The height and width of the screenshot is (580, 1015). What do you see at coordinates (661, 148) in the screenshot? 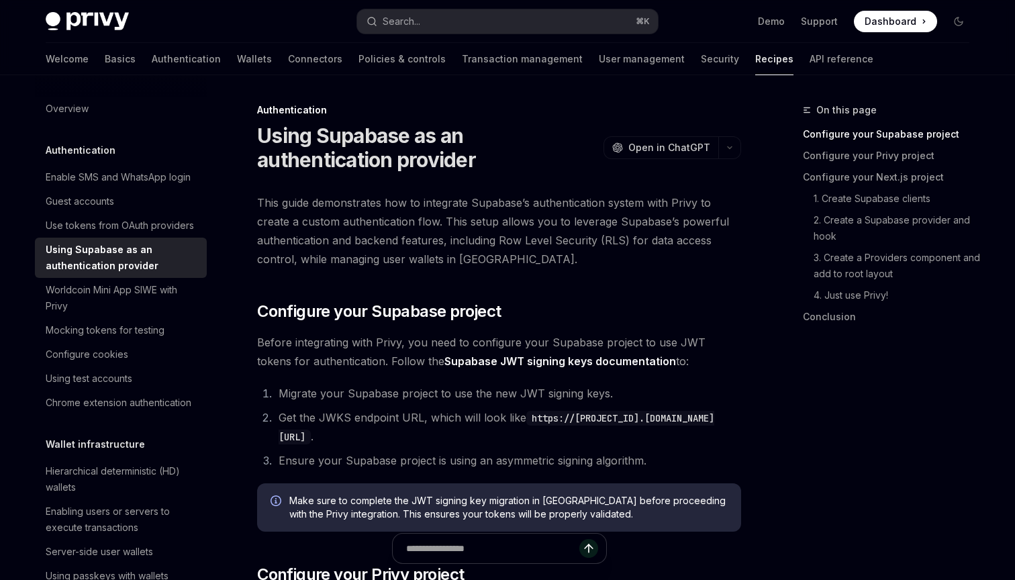
I see `button: Open in ChatGPT` at bounding box center [661, 148].